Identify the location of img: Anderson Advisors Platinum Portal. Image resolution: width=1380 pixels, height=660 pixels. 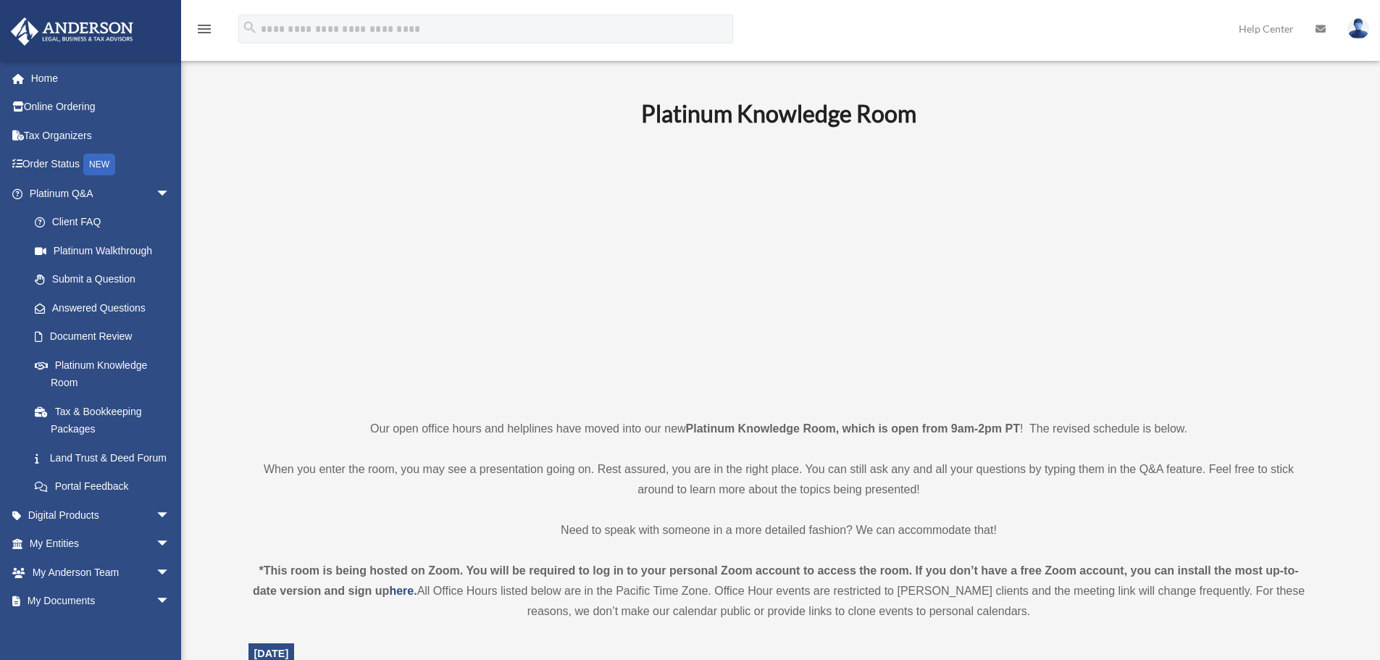
(72, 31).